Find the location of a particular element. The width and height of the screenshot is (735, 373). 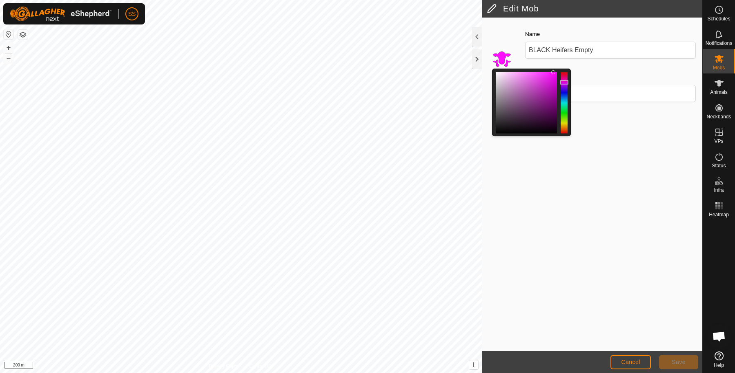

span: Infra is located at coordinates (719, 190).